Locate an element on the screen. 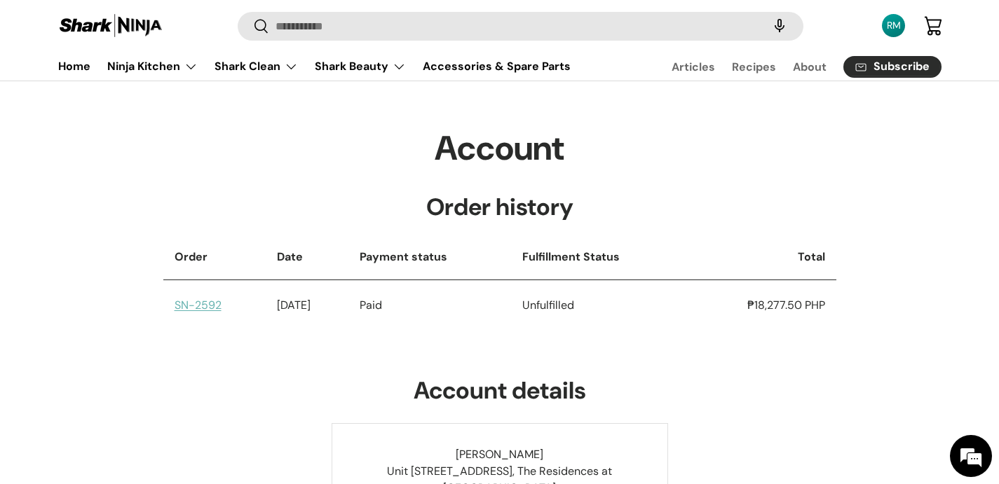  nav: Secondary is located at coordinates (789, 67).